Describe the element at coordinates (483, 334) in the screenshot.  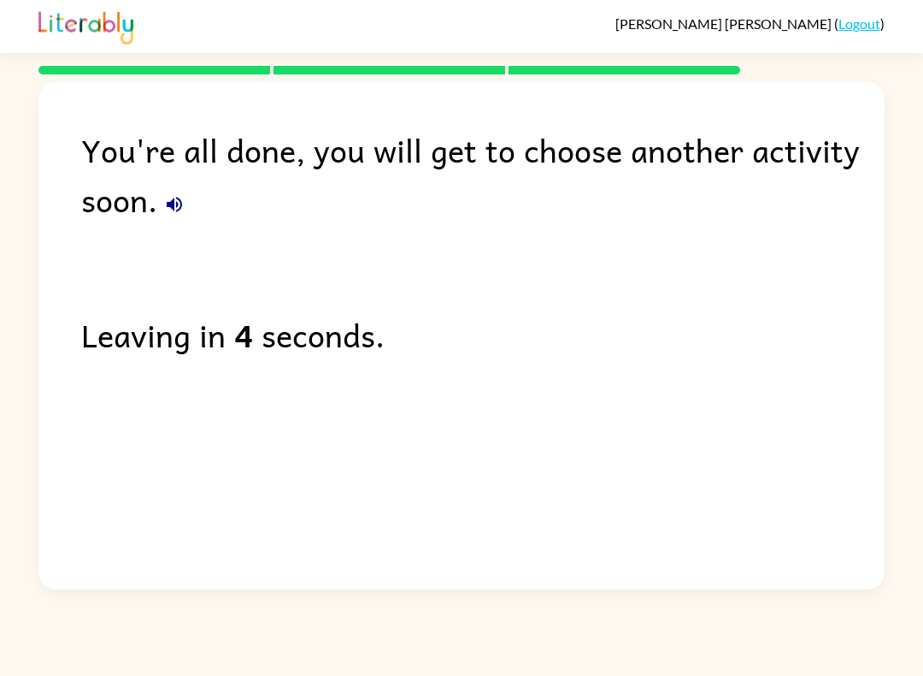
I see `div: Leaving in seconds.` at that location.